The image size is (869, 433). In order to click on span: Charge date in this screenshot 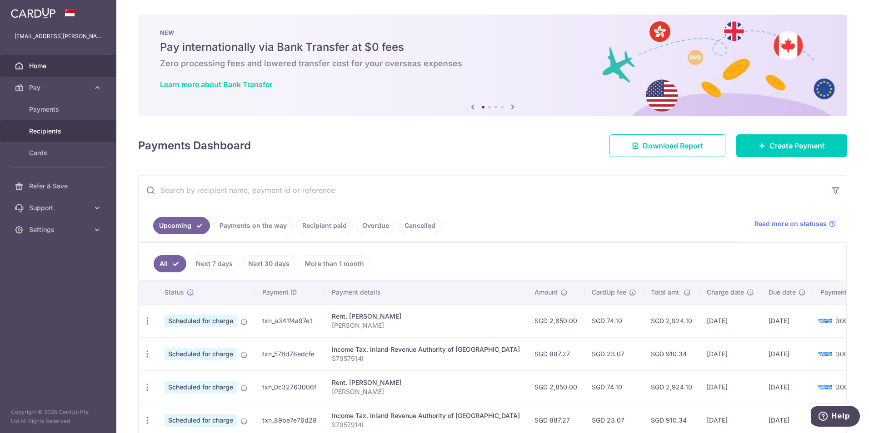, I will do `click(725, 293)`.